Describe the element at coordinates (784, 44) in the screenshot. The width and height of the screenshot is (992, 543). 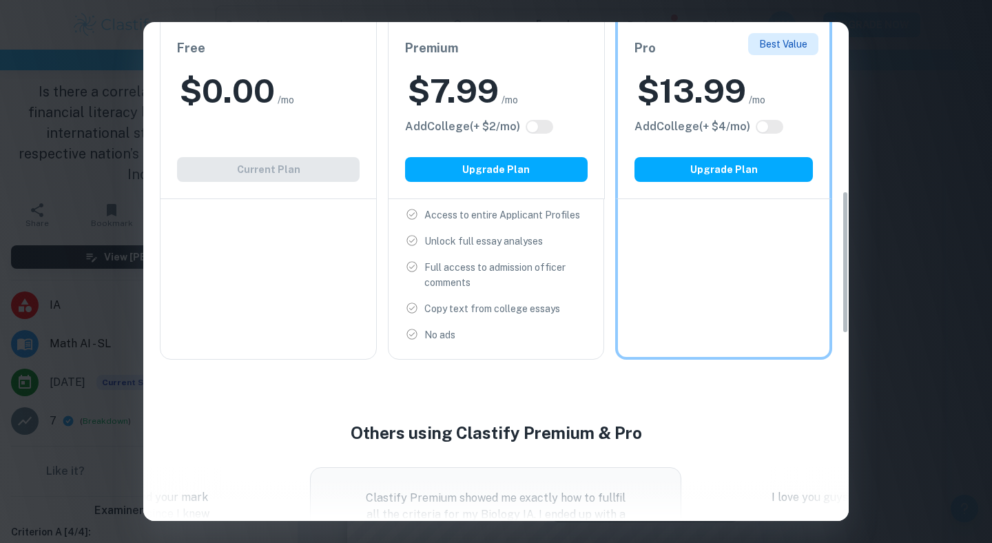
I see `p: Best Value` at that location.